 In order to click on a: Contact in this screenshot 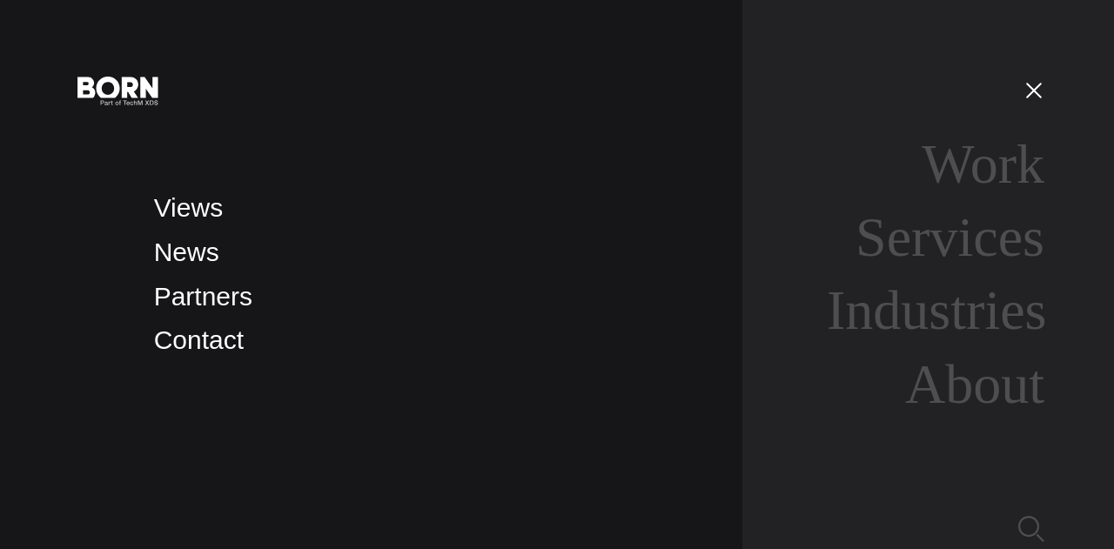, I will do `click(198, 339)`.